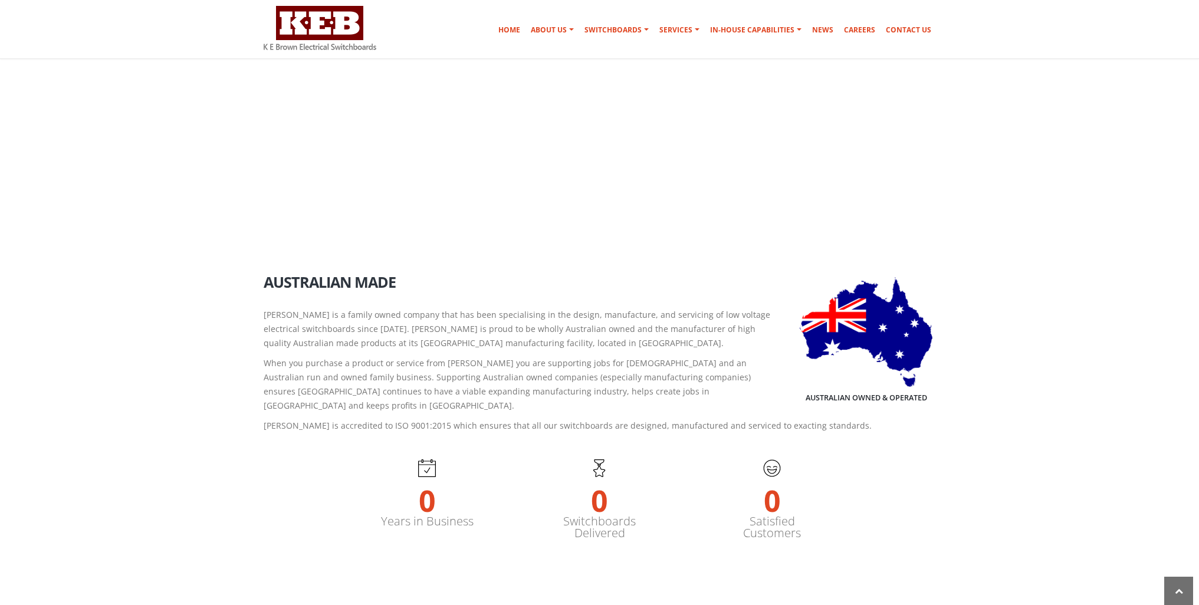  What do you see at coordinates (600, 282) in the screenshot?
I see `h2: Australian Made` at bounding box center [600, 282].